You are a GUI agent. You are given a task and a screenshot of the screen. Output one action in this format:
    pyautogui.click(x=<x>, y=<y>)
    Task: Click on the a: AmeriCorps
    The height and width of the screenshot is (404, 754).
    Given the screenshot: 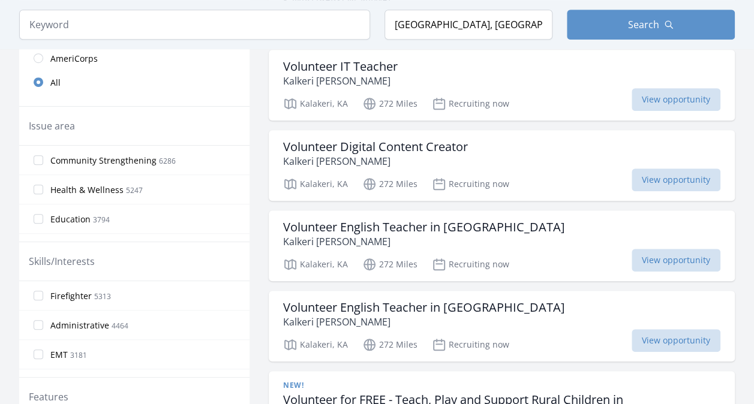 What is the action you would take?
    pyautogui.click(x=134, y=58)
    